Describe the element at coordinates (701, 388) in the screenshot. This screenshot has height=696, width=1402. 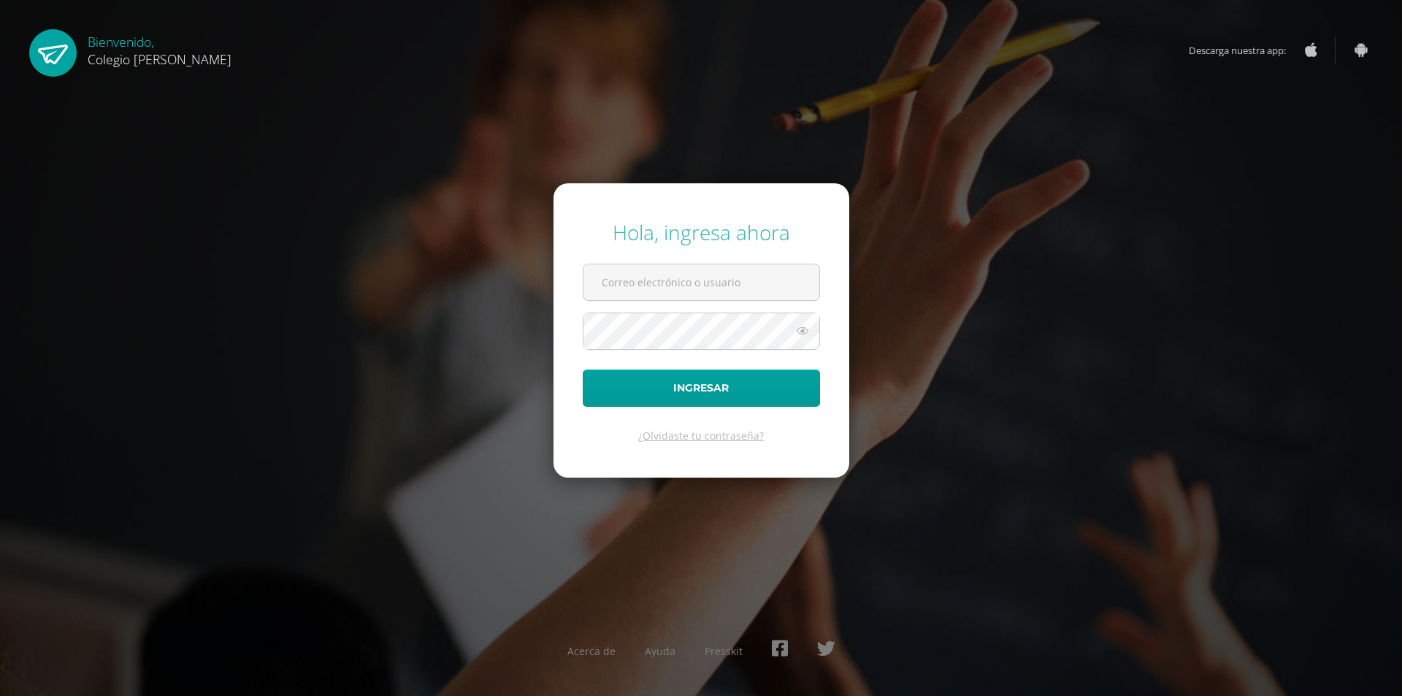
I see `button: Ingresar` at that location.